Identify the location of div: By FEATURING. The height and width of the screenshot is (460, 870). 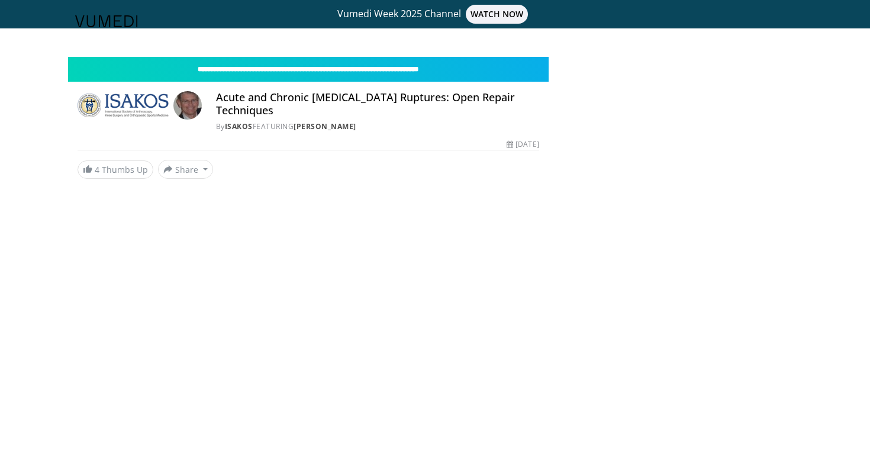
(377, 127).